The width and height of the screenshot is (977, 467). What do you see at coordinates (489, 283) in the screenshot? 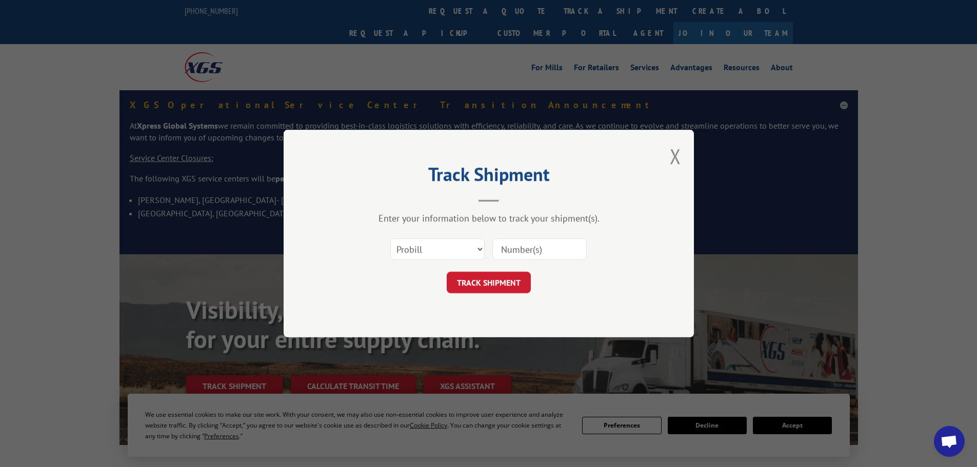
I see `button: TRACK SHIPMENT` at bounding box center [489, 283].